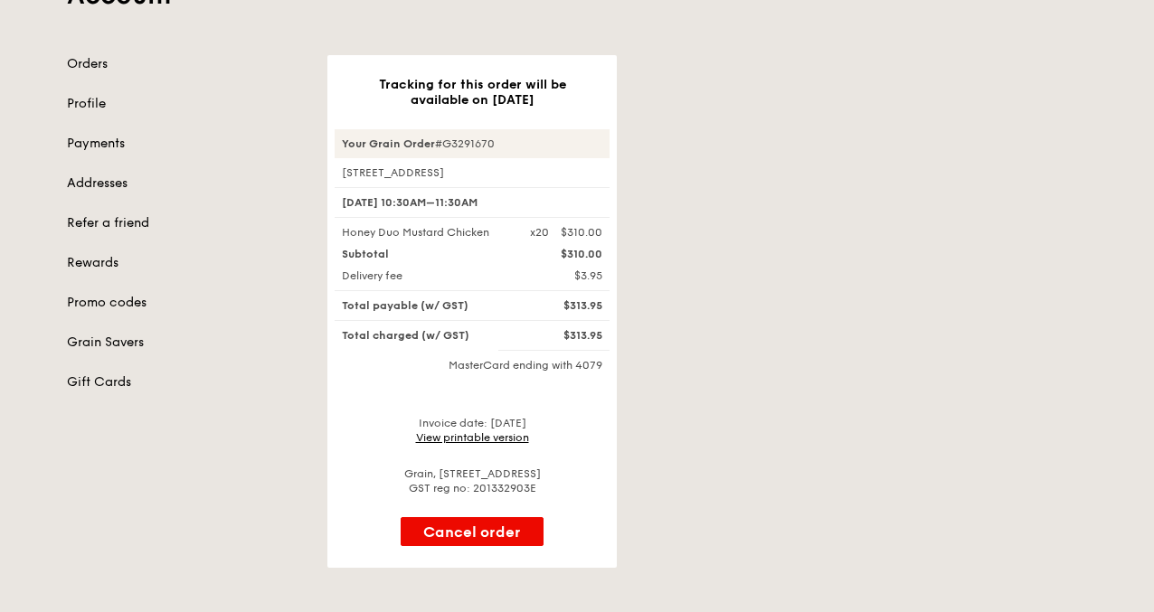 The width and height of the screenshot is (1154, 612). I want to click on a: Payments, so click(186, 144).